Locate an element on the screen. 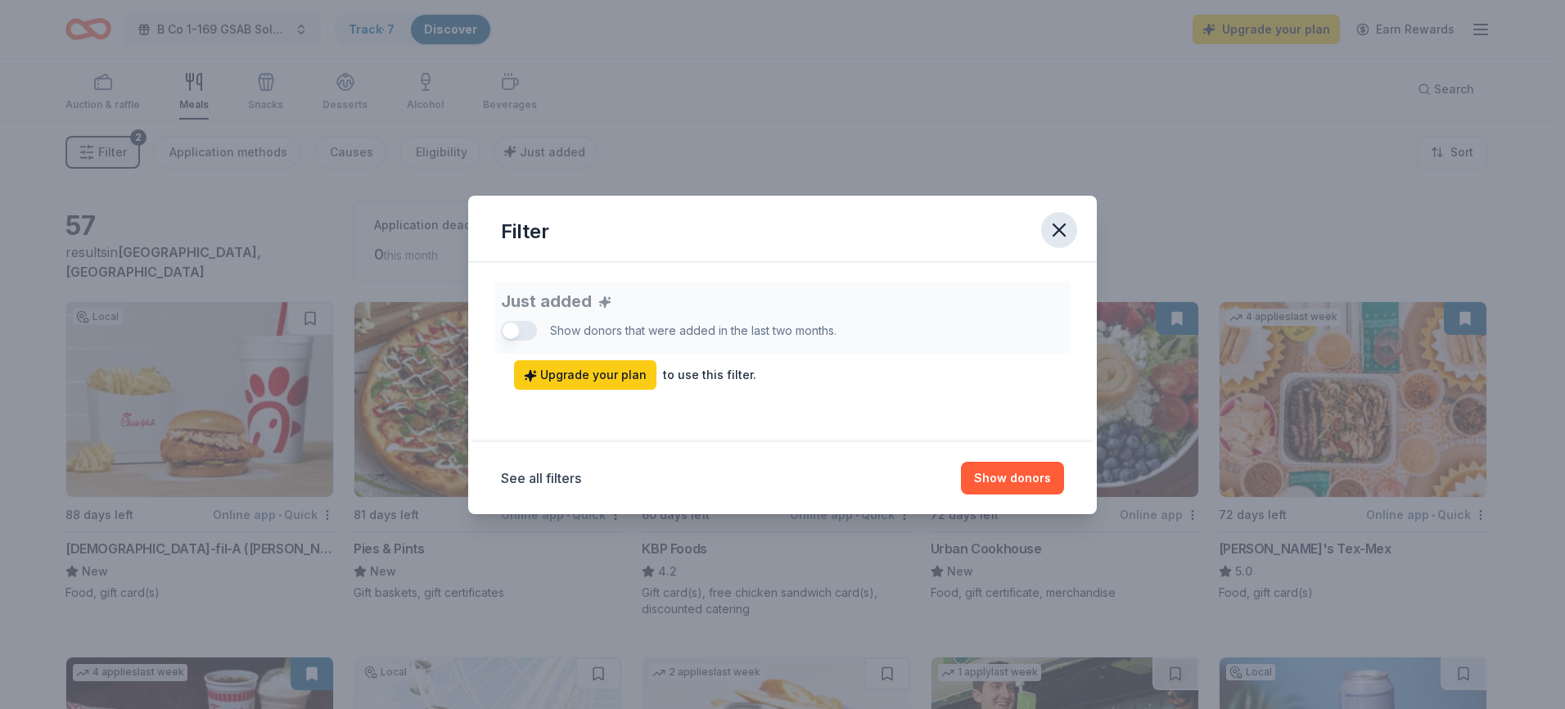  button: See all filters is located at coordinates (541, 478).